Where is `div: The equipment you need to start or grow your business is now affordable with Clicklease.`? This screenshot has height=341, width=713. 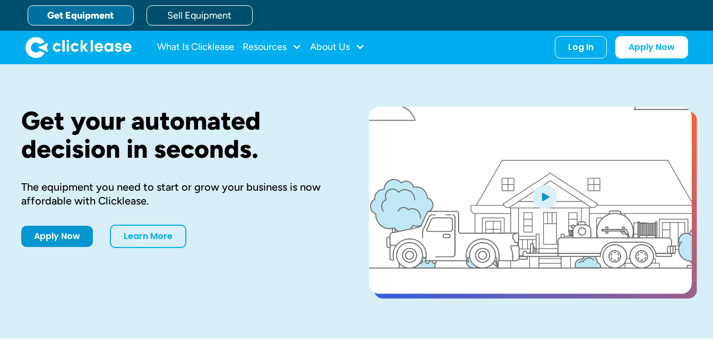 div: The equipment you need to start or grow your business is now affordable with Clicklease. is located at coordinates (178, 194).